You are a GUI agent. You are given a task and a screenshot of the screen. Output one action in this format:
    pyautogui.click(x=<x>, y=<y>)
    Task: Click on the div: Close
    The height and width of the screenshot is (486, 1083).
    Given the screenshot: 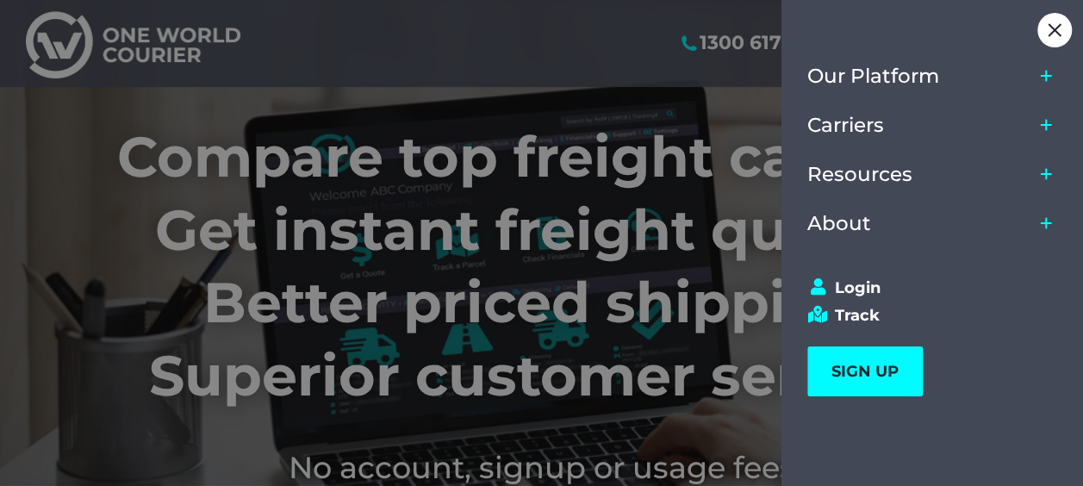 What is the action you would take?
    pyautogui.click(x=1054, y=30)
    